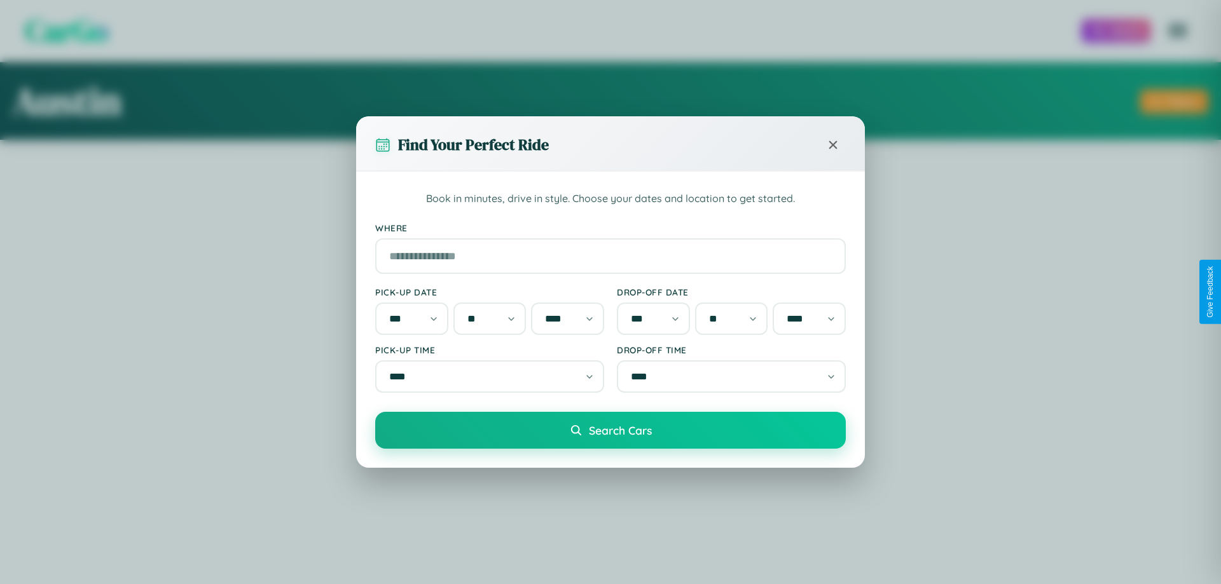 The image size is (1221, 584). I want to click on label: Drop-off Time, so click(731, 350).